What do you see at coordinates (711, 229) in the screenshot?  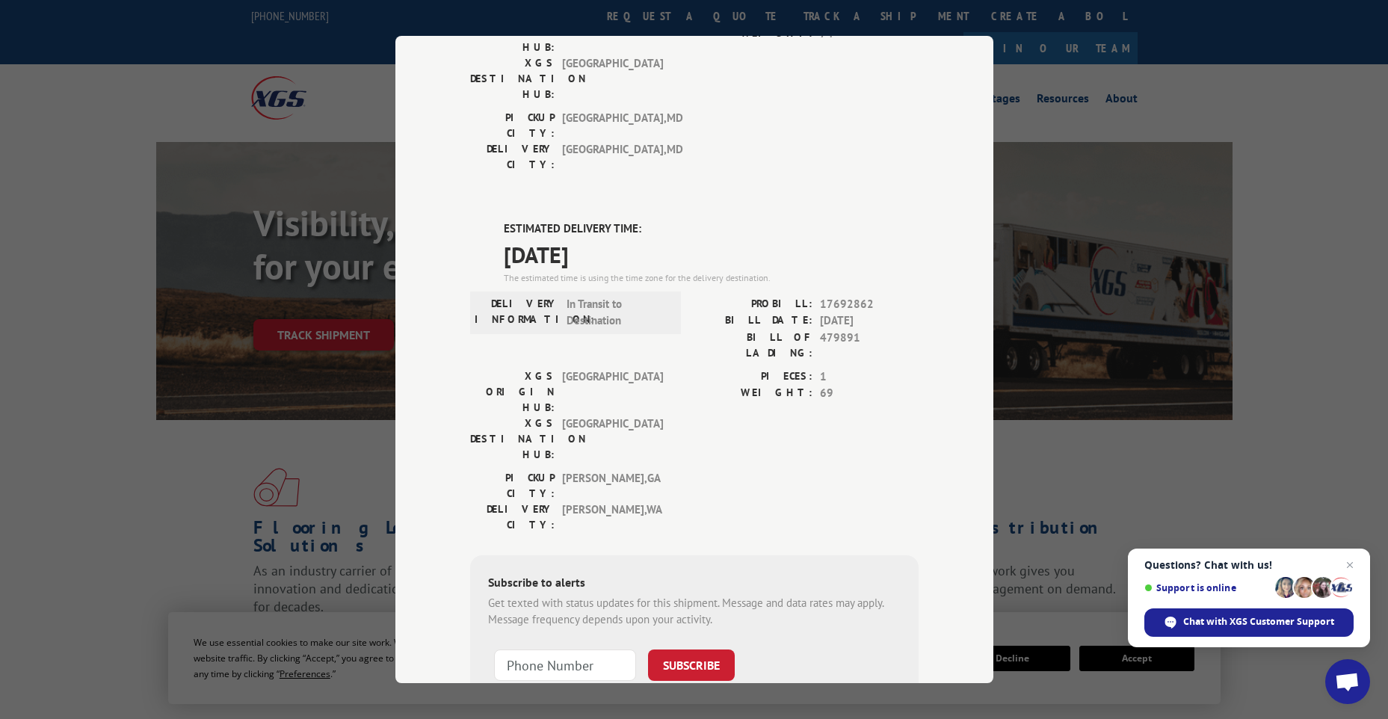 I see `label: ESTIMATED DELIVERY TIME:` at bounding box center [711, 229].